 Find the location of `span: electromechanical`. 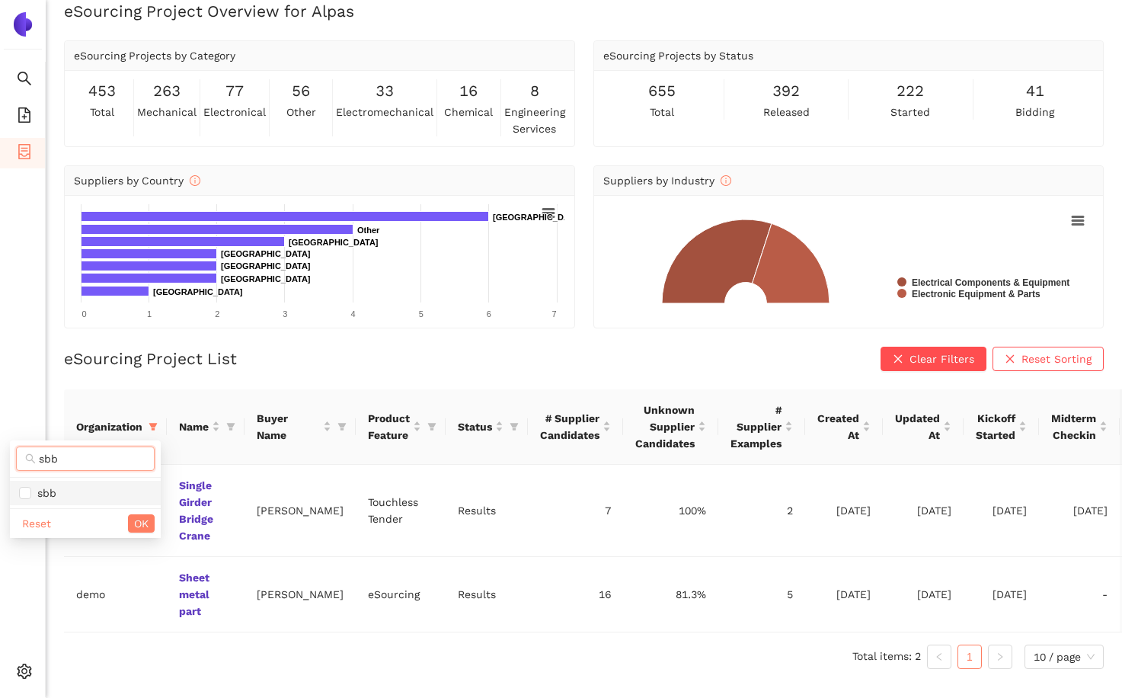

span: electromechanical is located at coordinates (385, 112).